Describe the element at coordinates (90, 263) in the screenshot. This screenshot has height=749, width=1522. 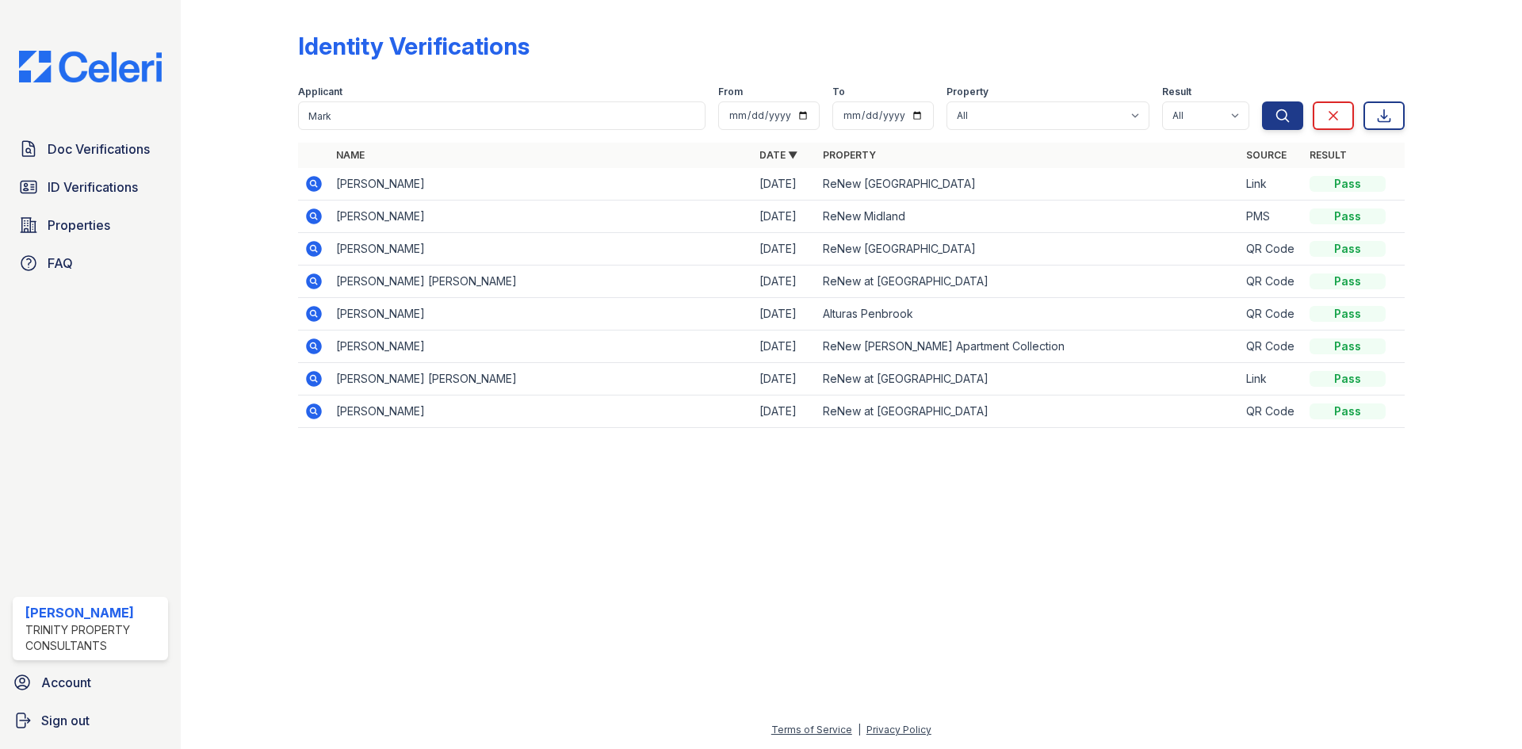
I see `a: FAQ` at that location.